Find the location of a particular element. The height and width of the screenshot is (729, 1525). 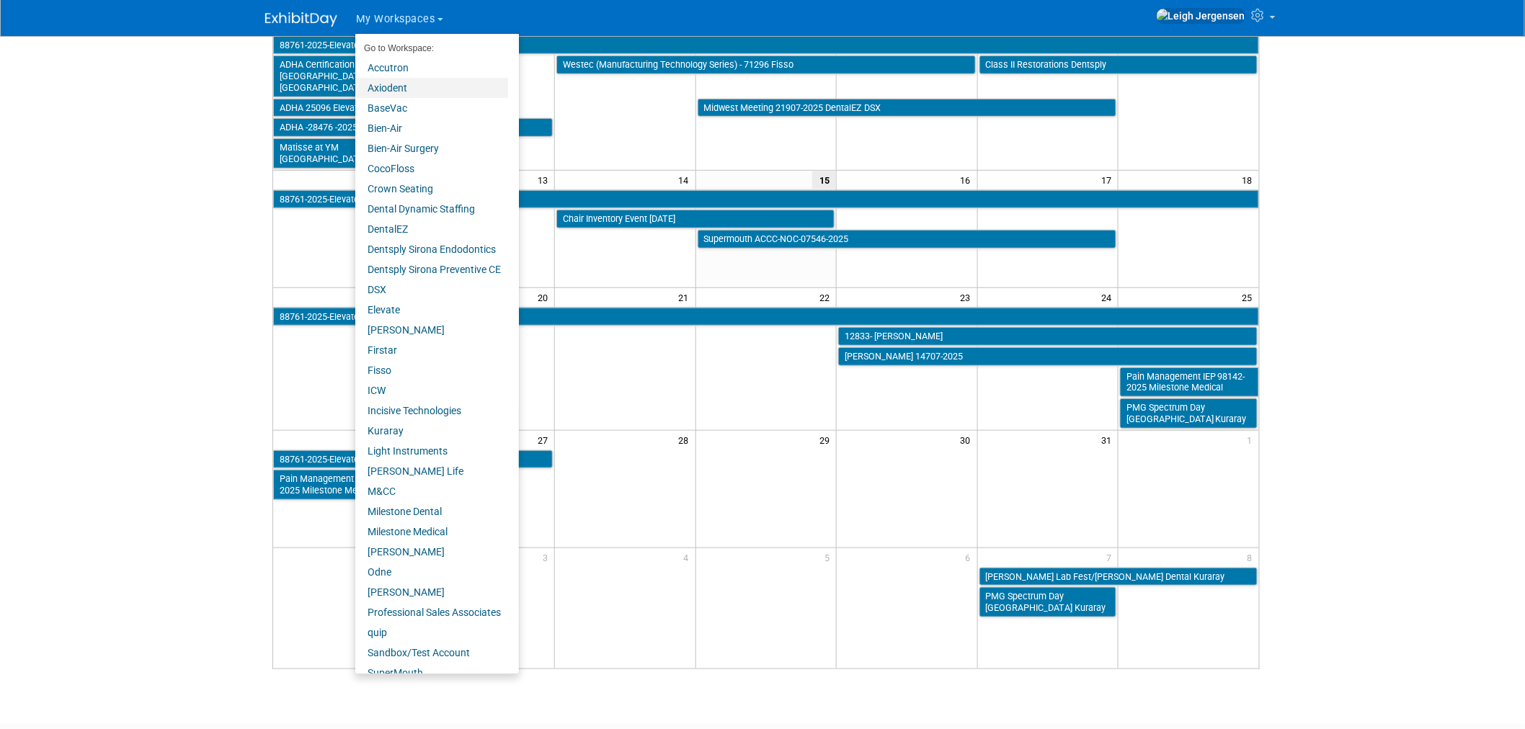

a: Firstar is located at coordinates (432, 350).